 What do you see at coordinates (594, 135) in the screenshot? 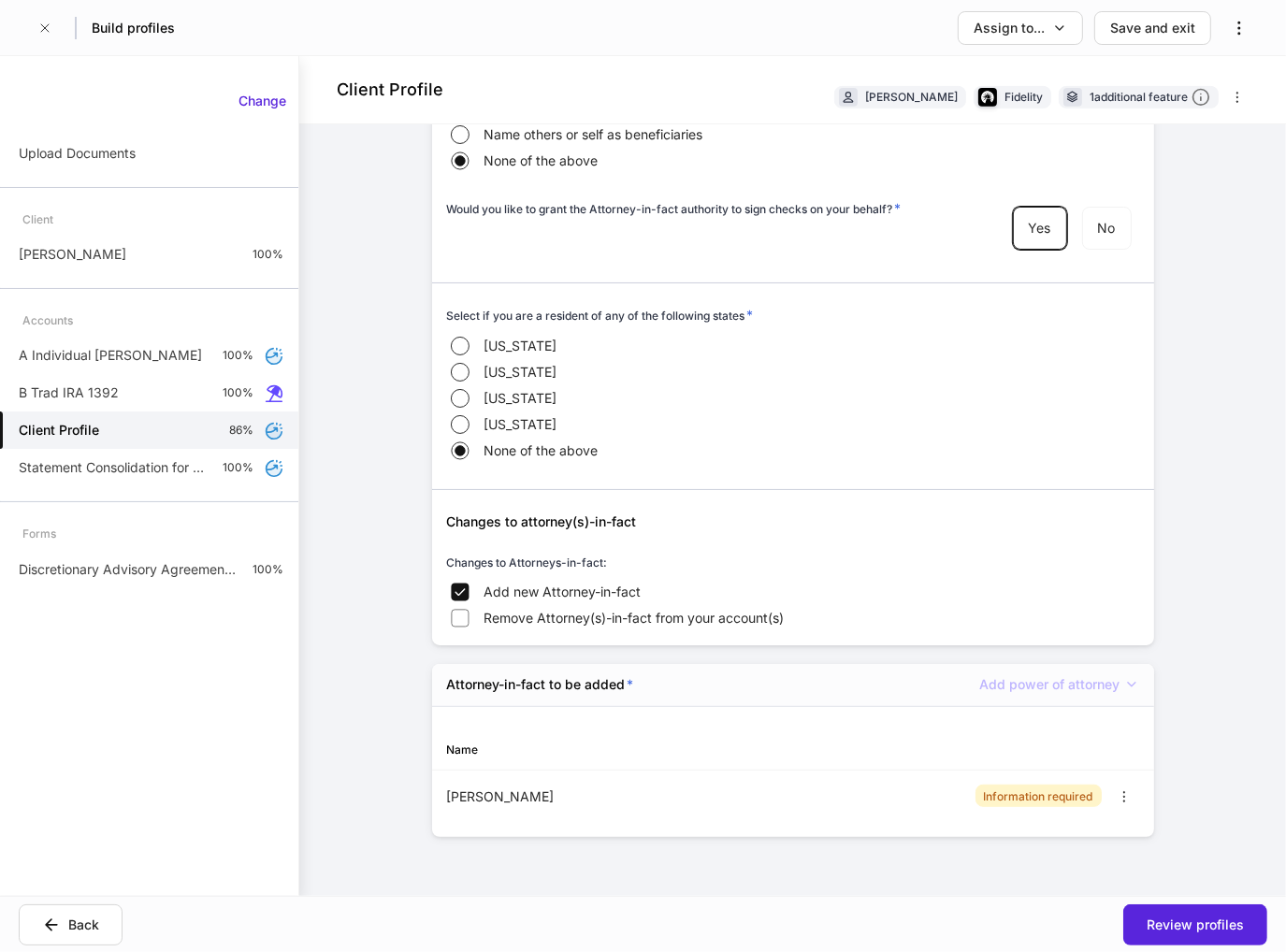
I see `span: Name others or self as beneficiaries` at bounding box center [594, 135].